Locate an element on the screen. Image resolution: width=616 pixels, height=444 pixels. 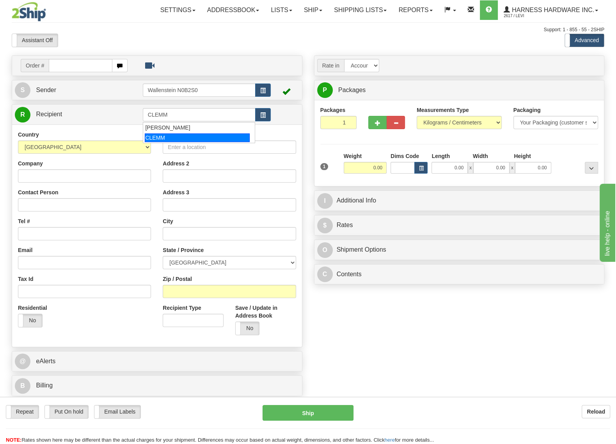
label: Company is located at coordinates (30, 163).